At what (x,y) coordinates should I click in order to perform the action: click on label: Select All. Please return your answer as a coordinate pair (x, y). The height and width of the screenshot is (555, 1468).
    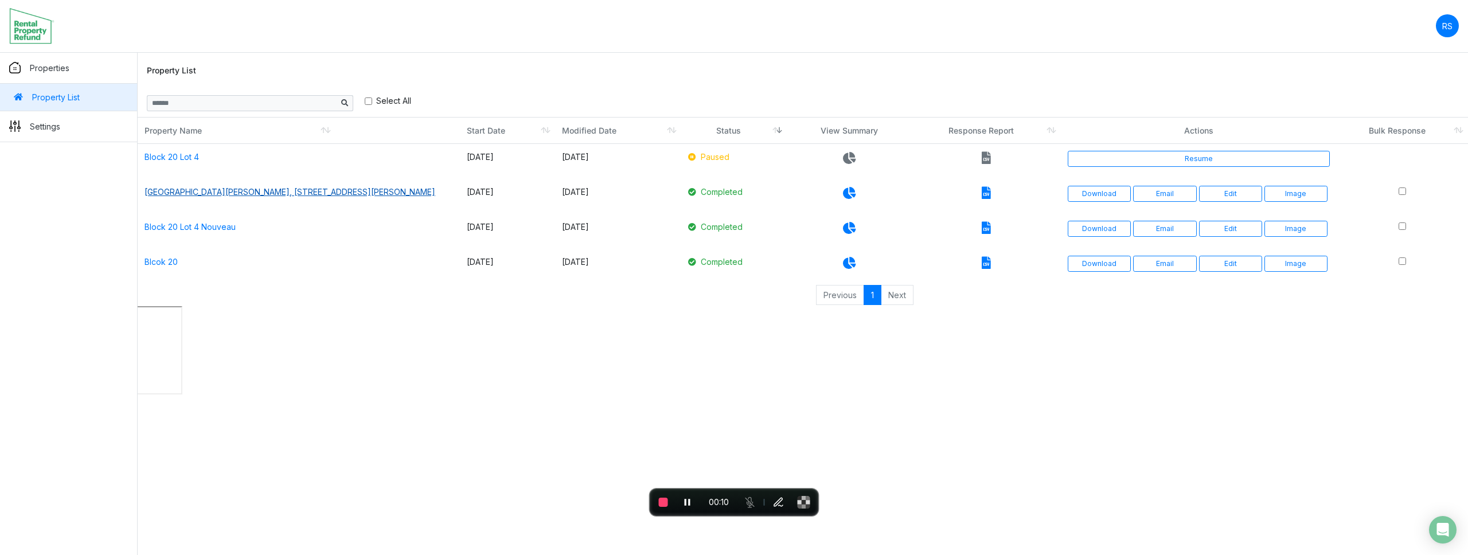
    Looking at the image, I should click on (393, 100).